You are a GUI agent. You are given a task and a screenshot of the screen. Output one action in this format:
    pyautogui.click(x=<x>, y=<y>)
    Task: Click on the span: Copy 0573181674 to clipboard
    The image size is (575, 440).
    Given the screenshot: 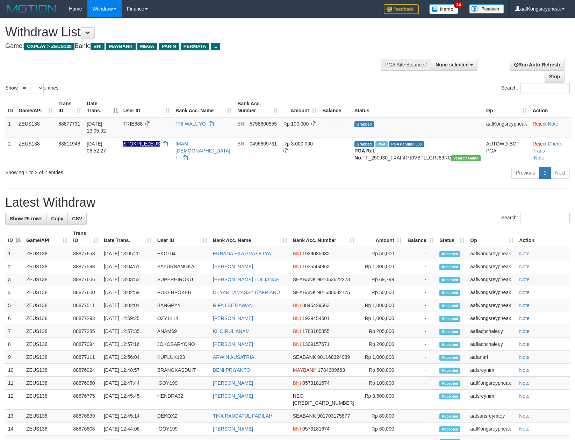 What is the action you would take?
    pyautogui.click(x=316, y=429)
    